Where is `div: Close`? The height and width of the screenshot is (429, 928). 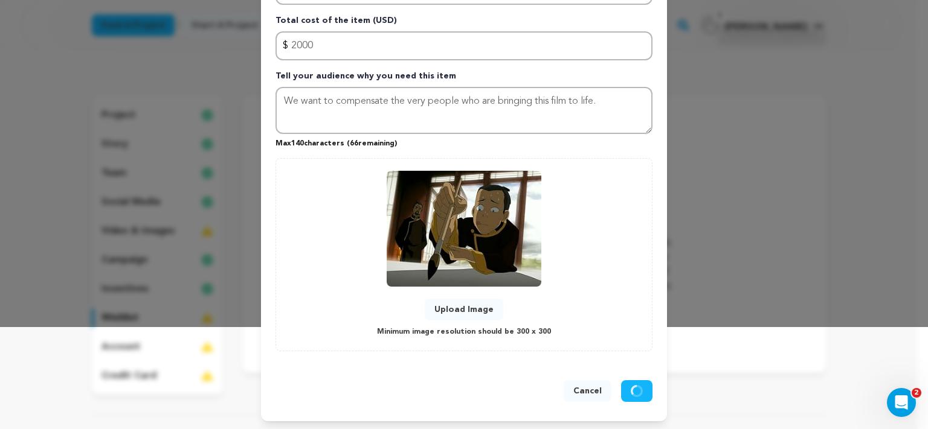 div: Close is located at coordinates (397, 16).